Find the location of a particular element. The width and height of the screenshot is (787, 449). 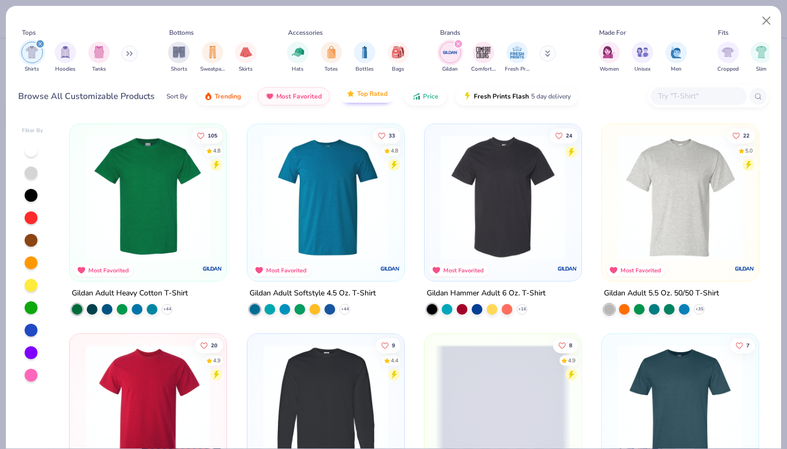

span: Cropped is located at coordinates (728, 69).